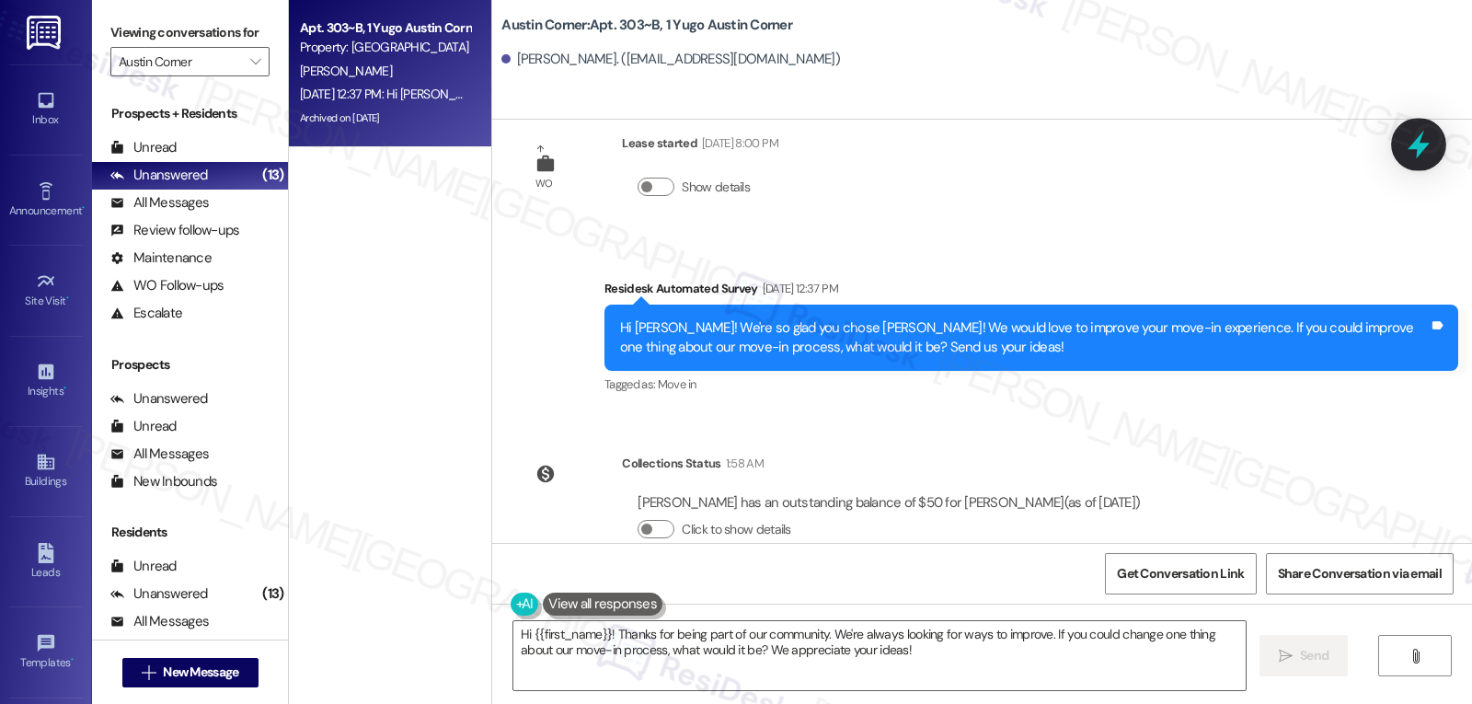  Describe the element at coordinates (179, 62) in the screenshot. I see `input: All communities` at that location.